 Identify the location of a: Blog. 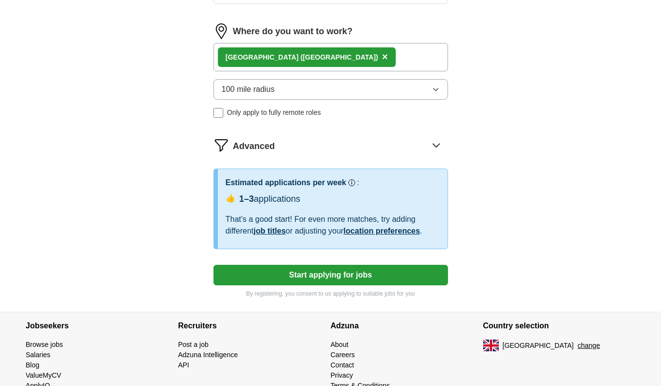
(33, 365).